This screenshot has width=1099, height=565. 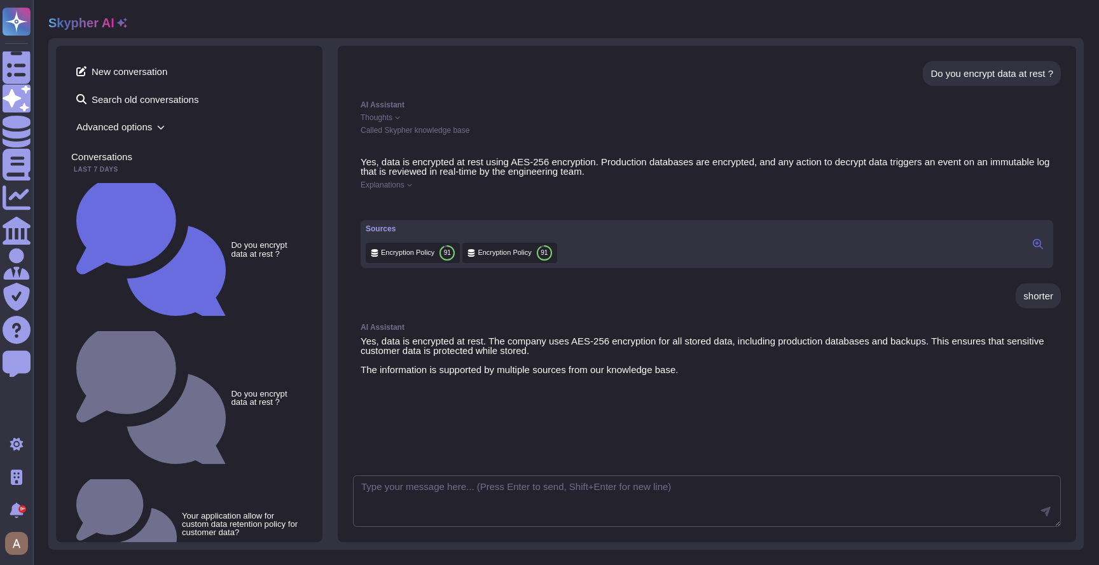 I want to click on p: The information is supported by multiple sources from our knowledge base., so click(x=706, y=369).